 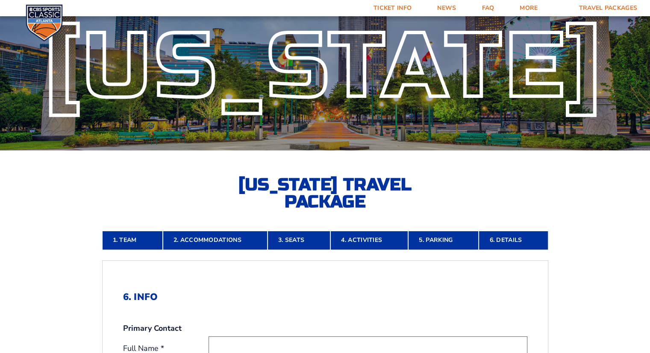 What do you see at coordinates (443, 240) in the screenshot?
I see `a: 5. Parking` at bounding box center [443, 240].